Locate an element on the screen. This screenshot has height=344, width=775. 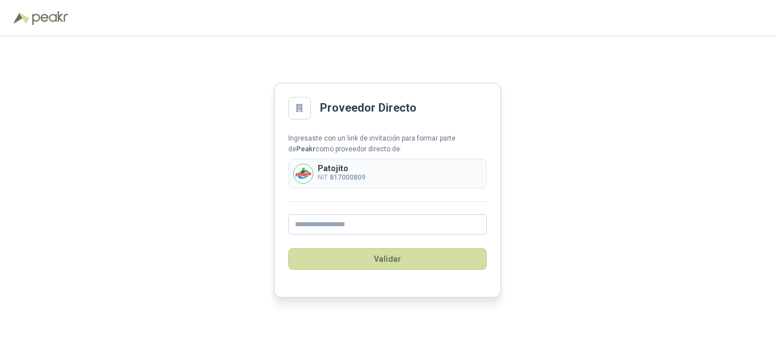
img: Peakr is located at coordinates (50, 18).